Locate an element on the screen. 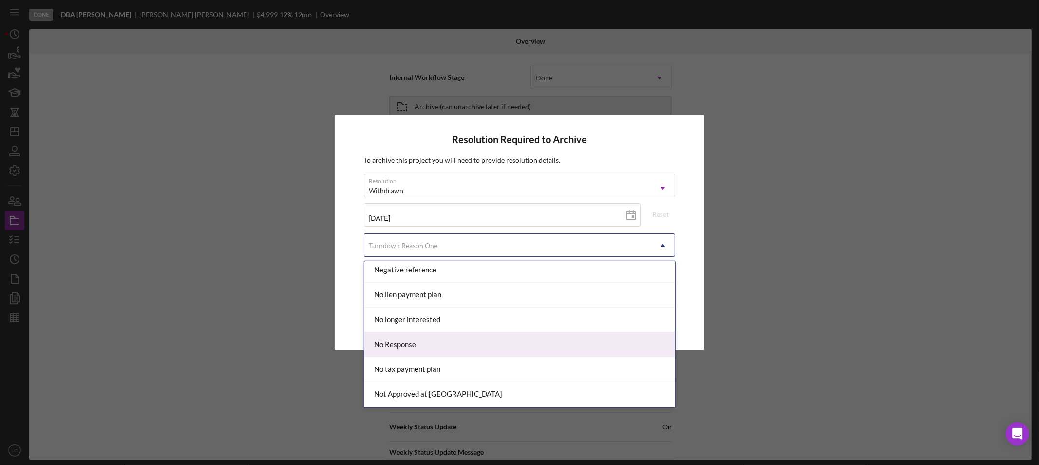 The image size is (1039, 465). div: Turndown Reason One is located at coordinates (403, 246).